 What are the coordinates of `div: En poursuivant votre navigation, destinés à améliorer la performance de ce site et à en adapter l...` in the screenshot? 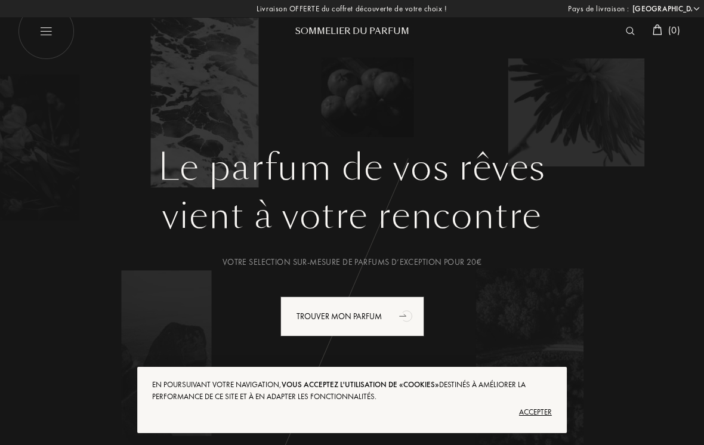 It's located at (352, 391).